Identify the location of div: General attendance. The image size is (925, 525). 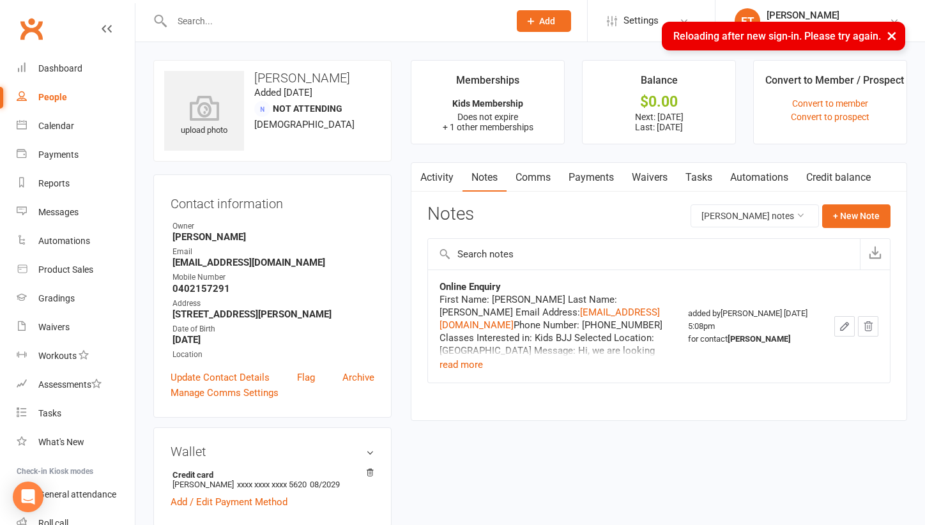
(77, 494).